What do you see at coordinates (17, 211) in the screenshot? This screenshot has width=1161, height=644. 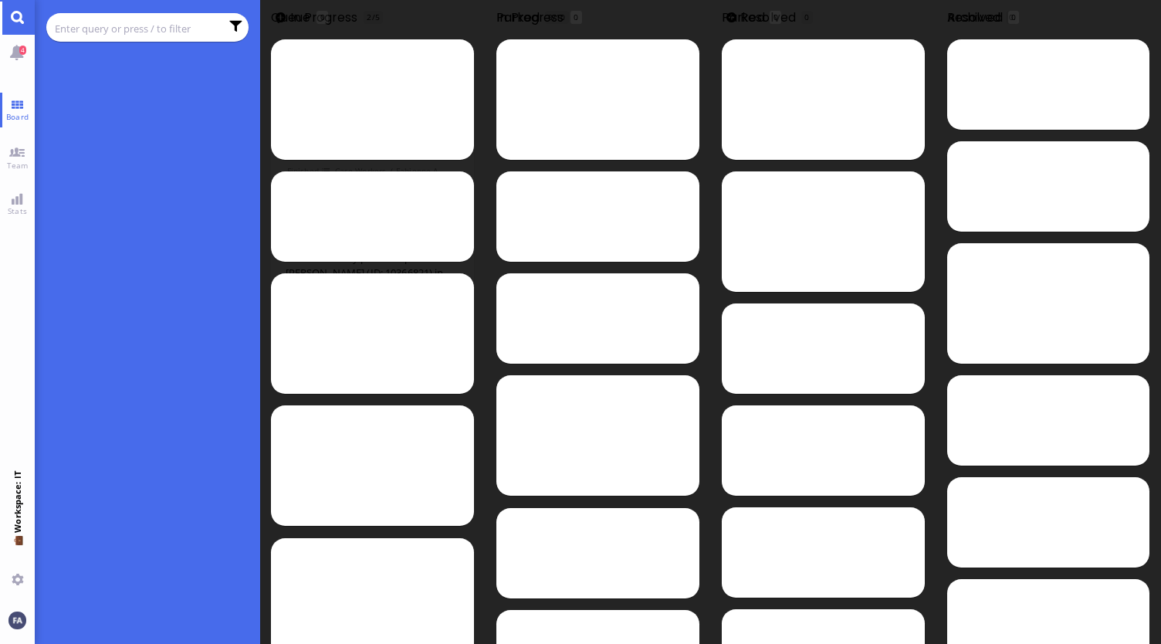 I see `span: Stats` at bounding box center [17, 211].